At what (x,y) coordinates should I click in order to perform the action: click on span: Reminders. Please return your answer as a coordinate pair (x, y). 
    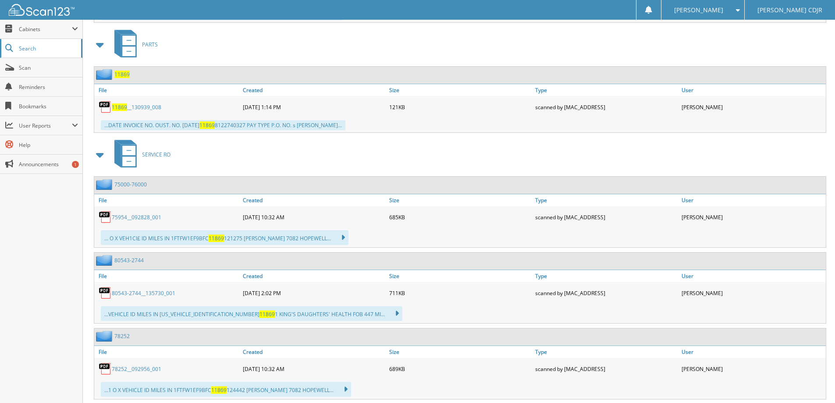
    Looking at the image, I should click on (48, 87).